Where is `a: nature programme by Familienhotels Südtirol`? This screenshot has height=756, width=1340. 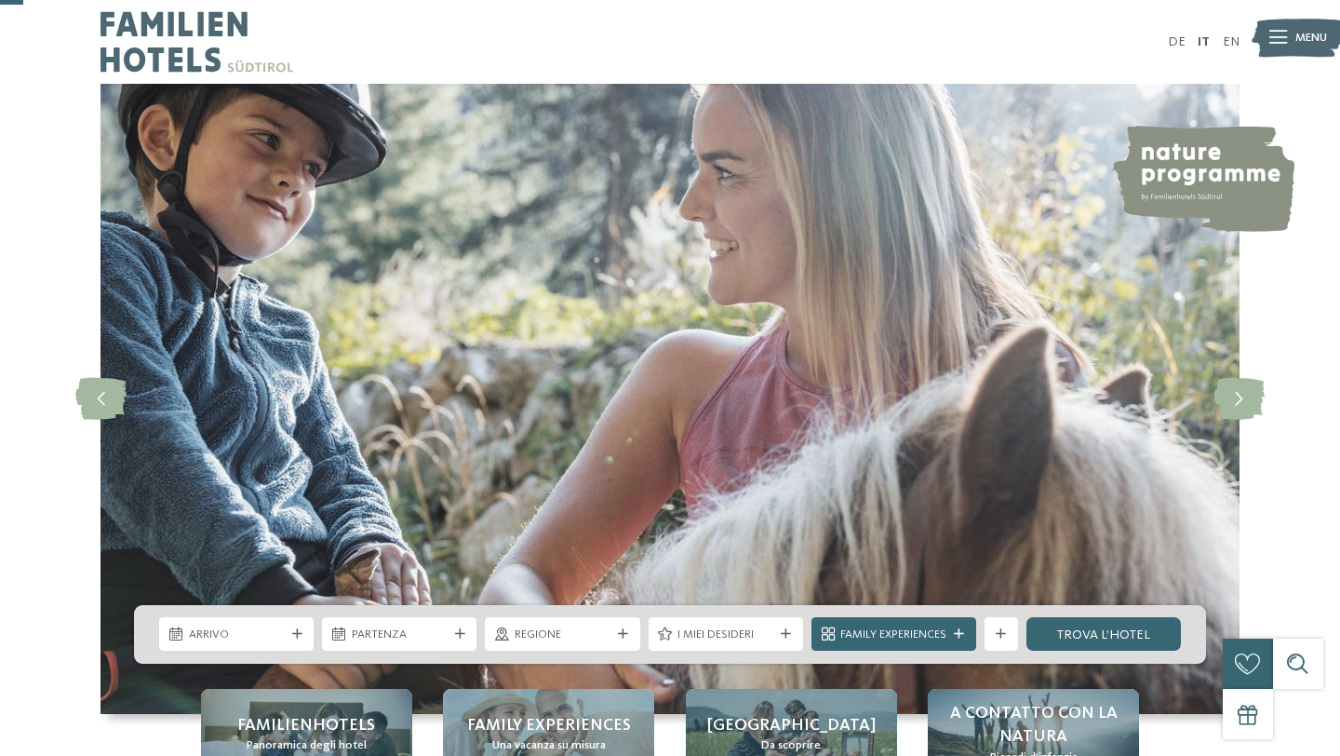 a: nature programme by Familienhotels Südtirol is located at coordinates (1202, 179).